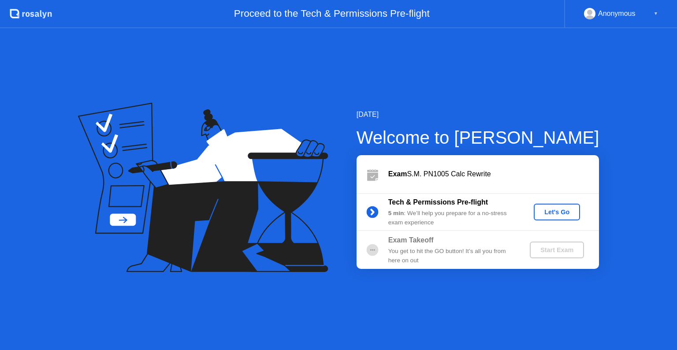 This screenshot has height=350, width=677. What do you see at coordinates (451, 255) in the screenshot?
I see `div: You get to hit the GO button! It’s all you from here on out` at bounding box center [451, 255].